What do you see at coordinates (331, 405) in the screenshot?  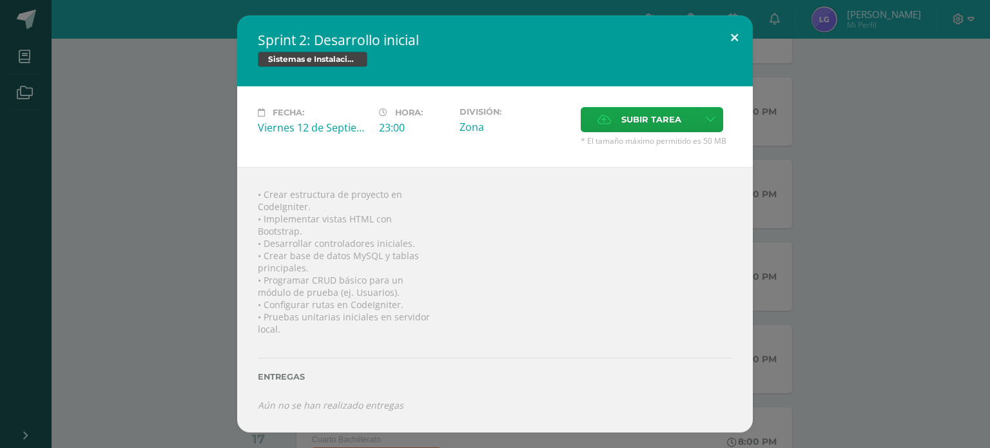 I see `i: Aún no se han realizado entregas` at bounding box center [331, 405].